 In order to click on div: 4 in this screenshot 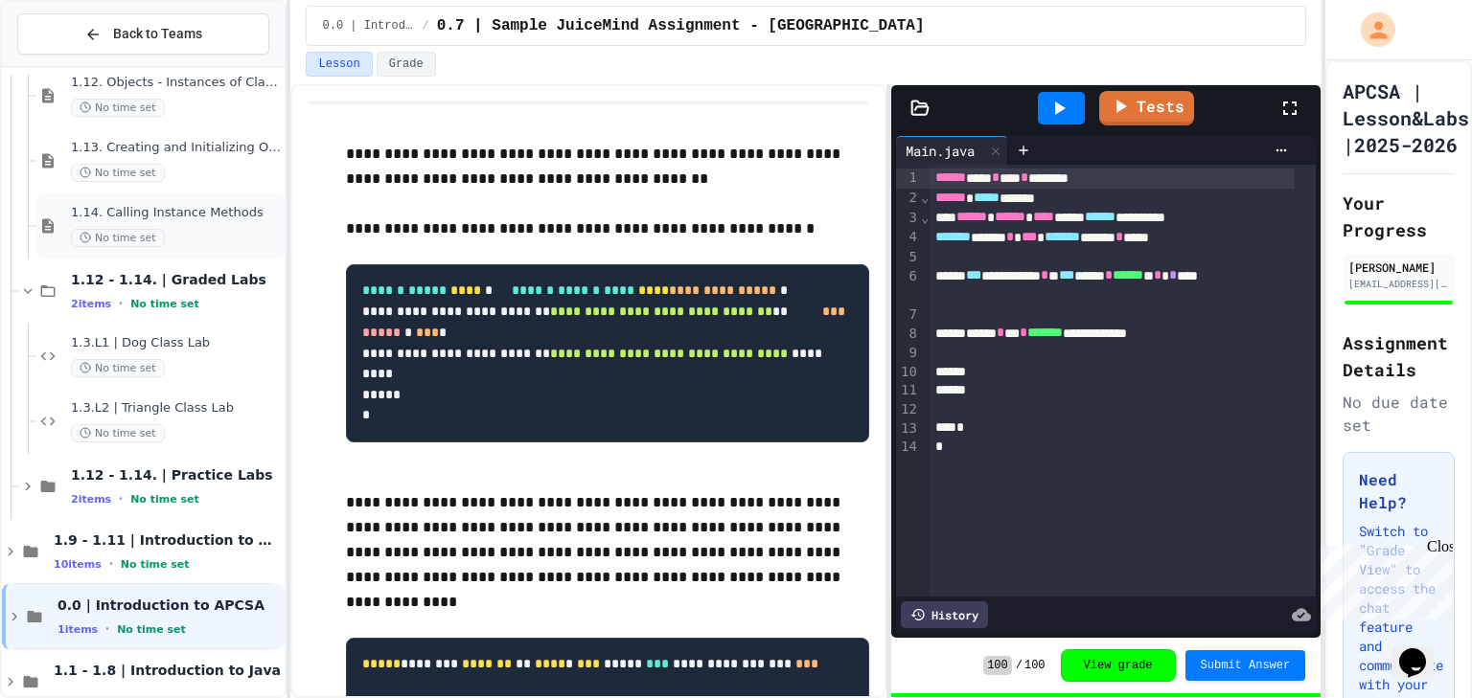, I will do `click(907, 238)`.